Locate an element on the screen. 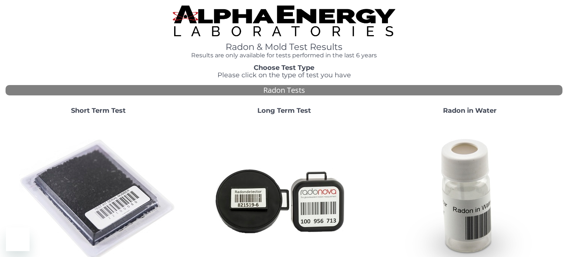  strong: Short Term Test is located at coordinates (98, 111).